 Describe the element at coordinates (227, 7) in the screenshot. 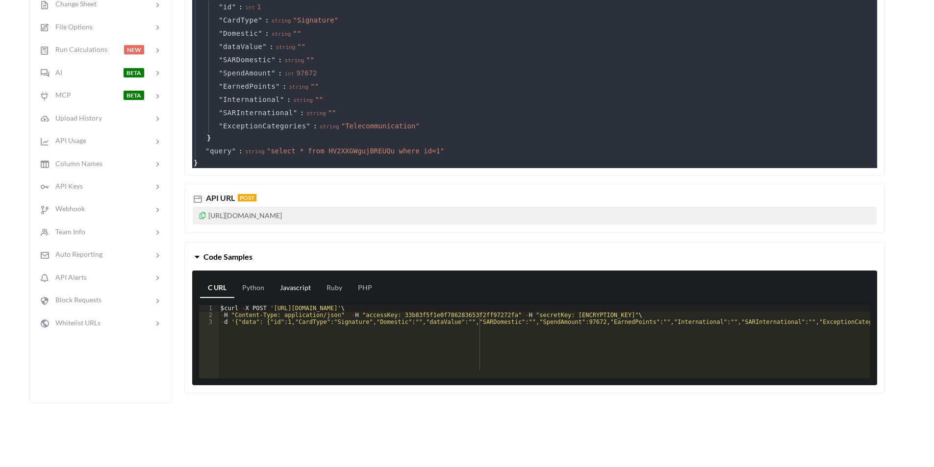

I see `span: id` at that location.